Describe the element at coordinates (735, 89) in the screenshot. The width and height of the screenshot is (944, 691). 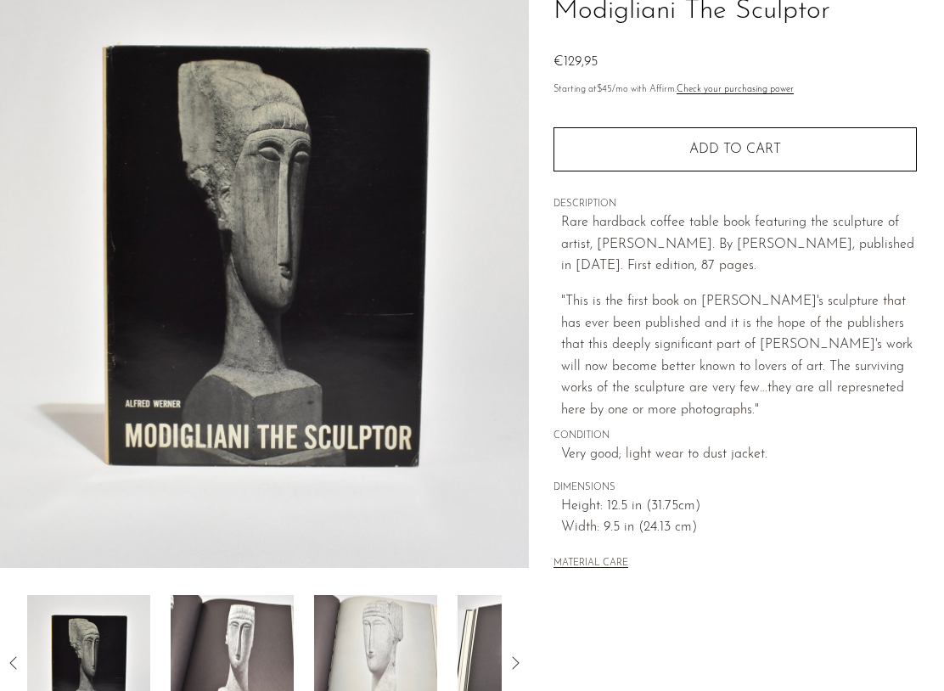
I see `a: Check your purchasing power - Learn more about Affirm Financing (opens in modal)` at that location.